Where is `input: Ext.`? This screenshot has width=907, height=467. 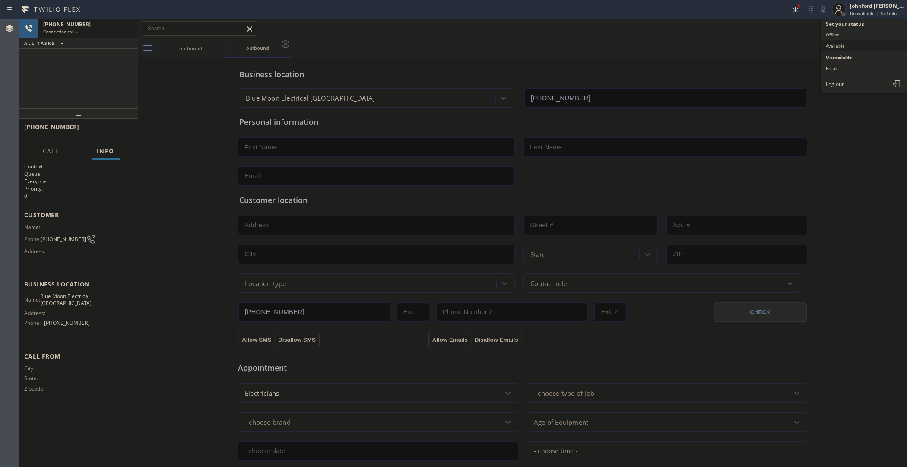
input: Ext. is located at coordinates (413, 312).